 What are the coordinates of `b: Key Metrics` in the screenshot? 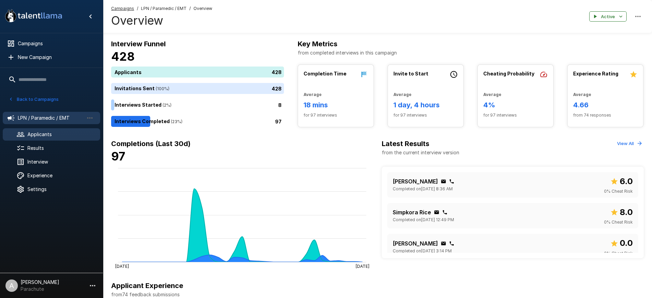 It's located at (318, 44).